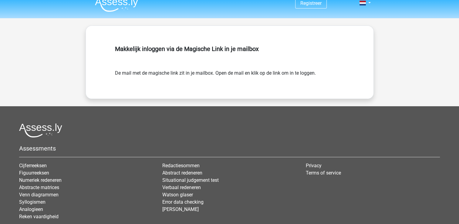 The height and width of the screenshot is (224, 459). I want to click on a: Terms of service, so click(324, 173).